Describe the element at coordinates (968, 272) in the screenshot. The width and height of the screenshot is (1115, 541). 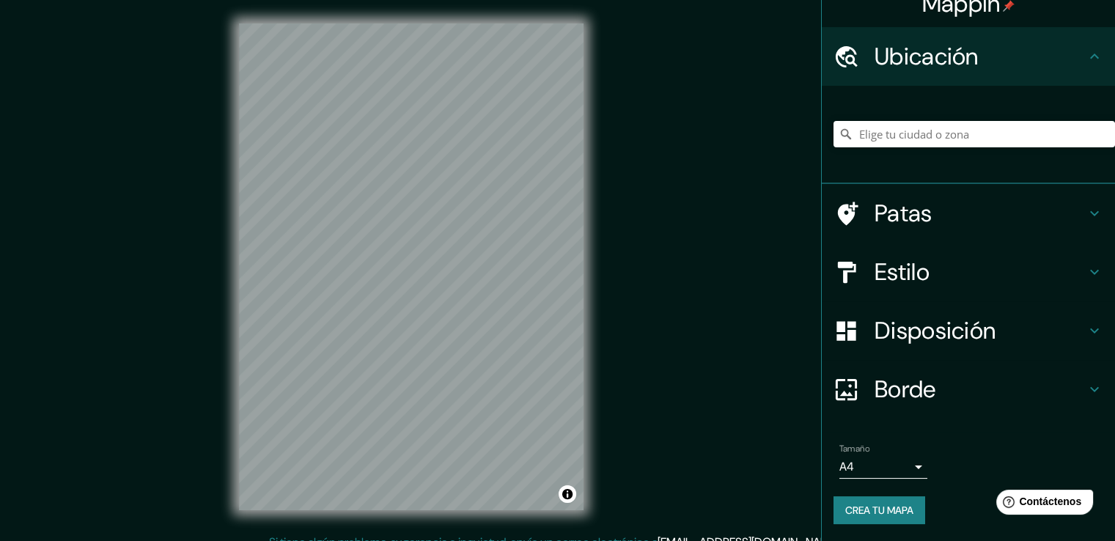
I see `div: Estilo` at that location.